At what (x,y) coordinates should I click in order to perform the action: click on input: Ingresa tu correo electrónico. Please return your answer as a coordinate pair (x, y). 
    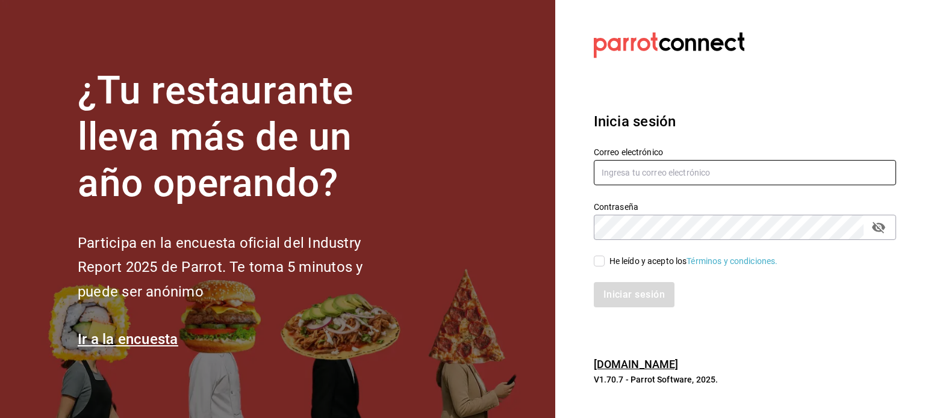
    Looking at the image, I should click on (745, 173).